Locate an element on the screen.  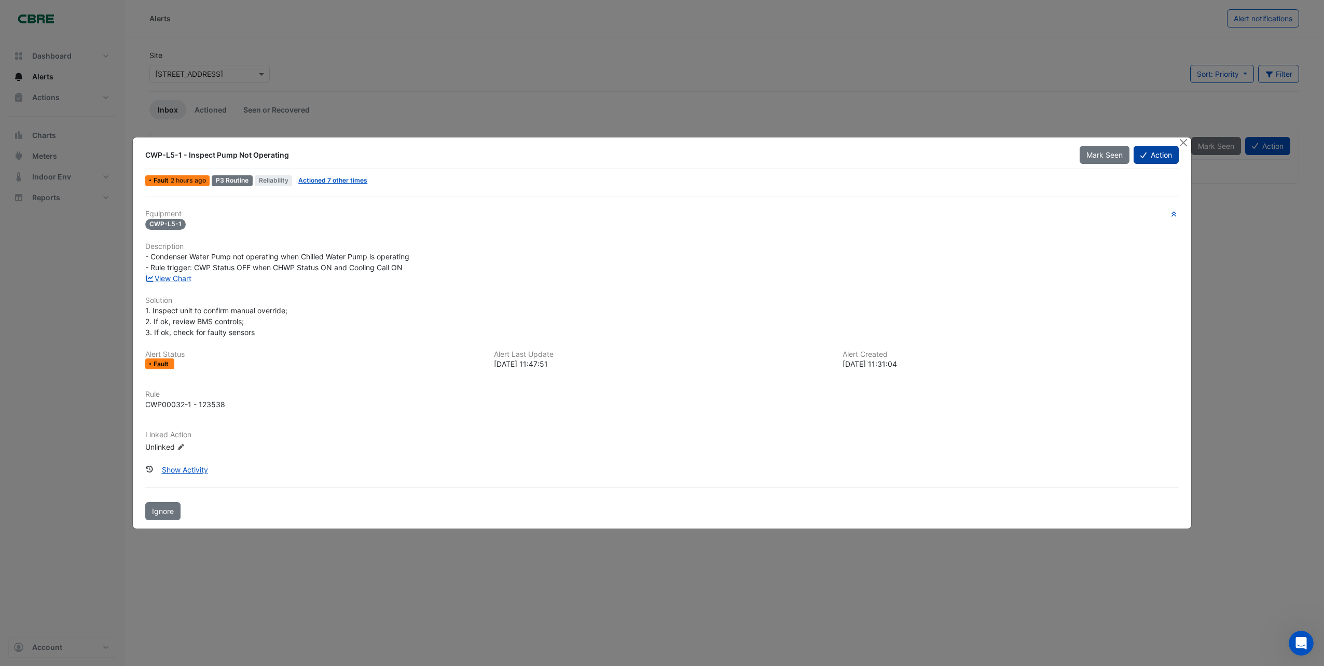
div: Unlinked is located at coordinates (207, 447).